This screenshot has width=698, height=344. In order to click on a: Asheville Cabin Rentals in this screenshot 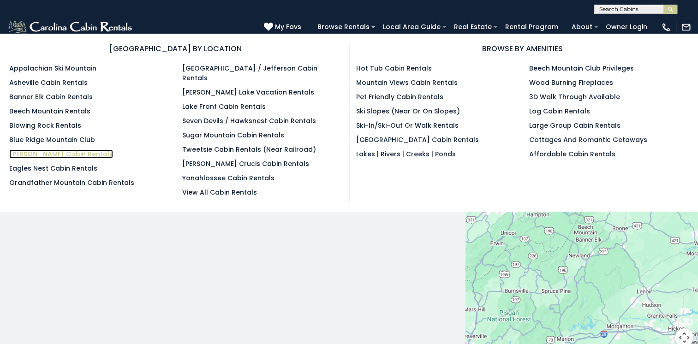, I will do `click(48, 83)`.